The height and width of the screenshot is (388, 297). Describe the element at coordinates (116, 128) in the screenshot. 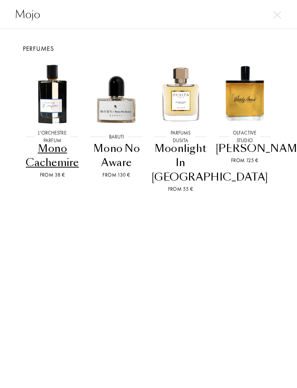

I see `a: Mono No AwareBarutiMono No AwareFrom 130 €` at that location.